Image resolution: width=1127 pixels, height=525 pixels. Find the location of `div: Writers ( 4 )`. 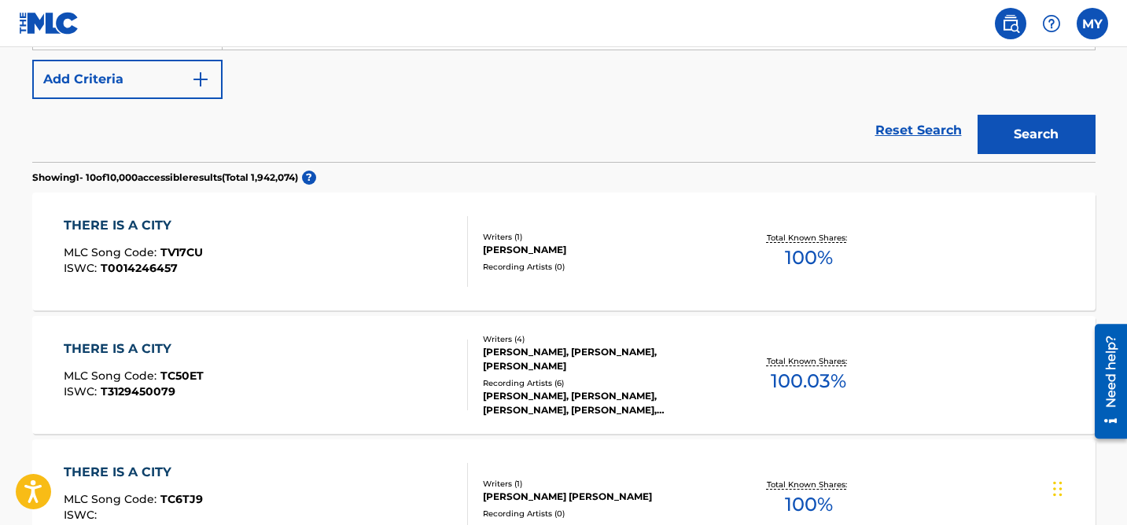

div: Writers ( 4 ) is located at coordinates (602, 339).